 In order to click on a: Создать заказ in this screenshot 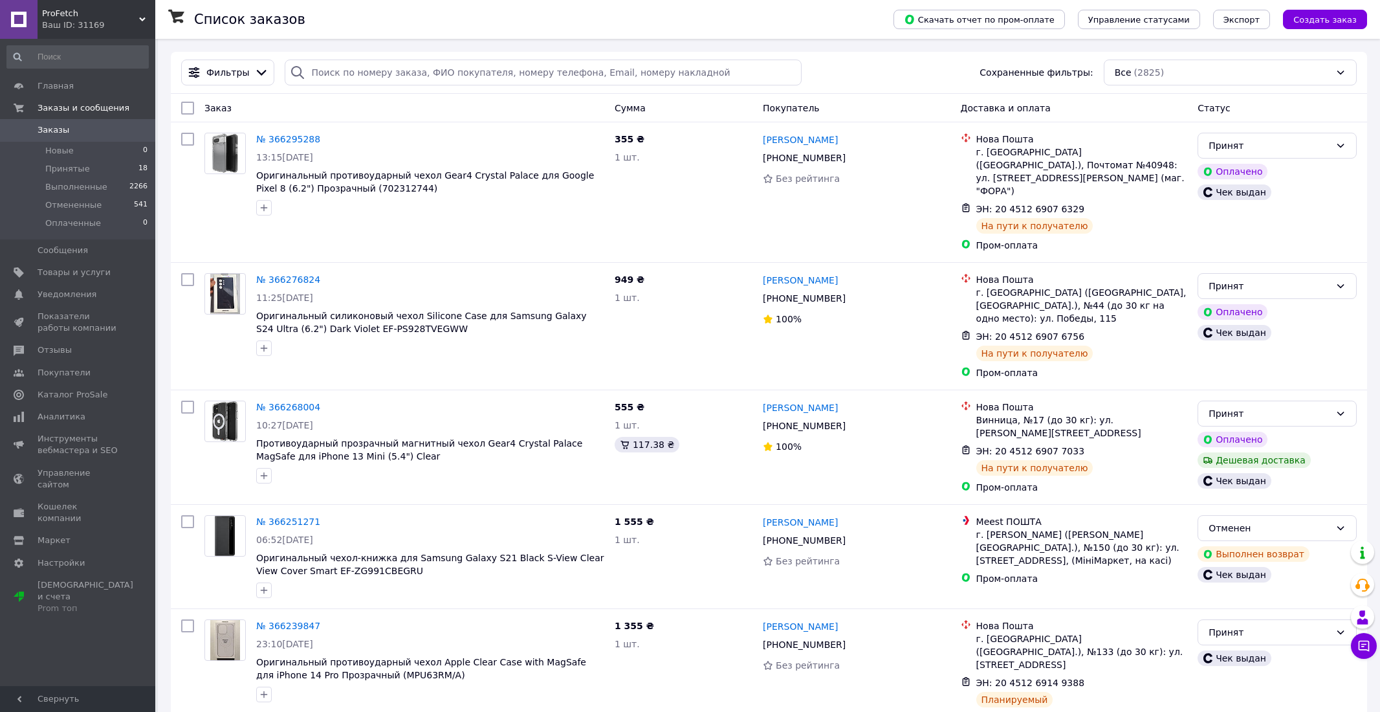, I will do `click(1319, 19)`.